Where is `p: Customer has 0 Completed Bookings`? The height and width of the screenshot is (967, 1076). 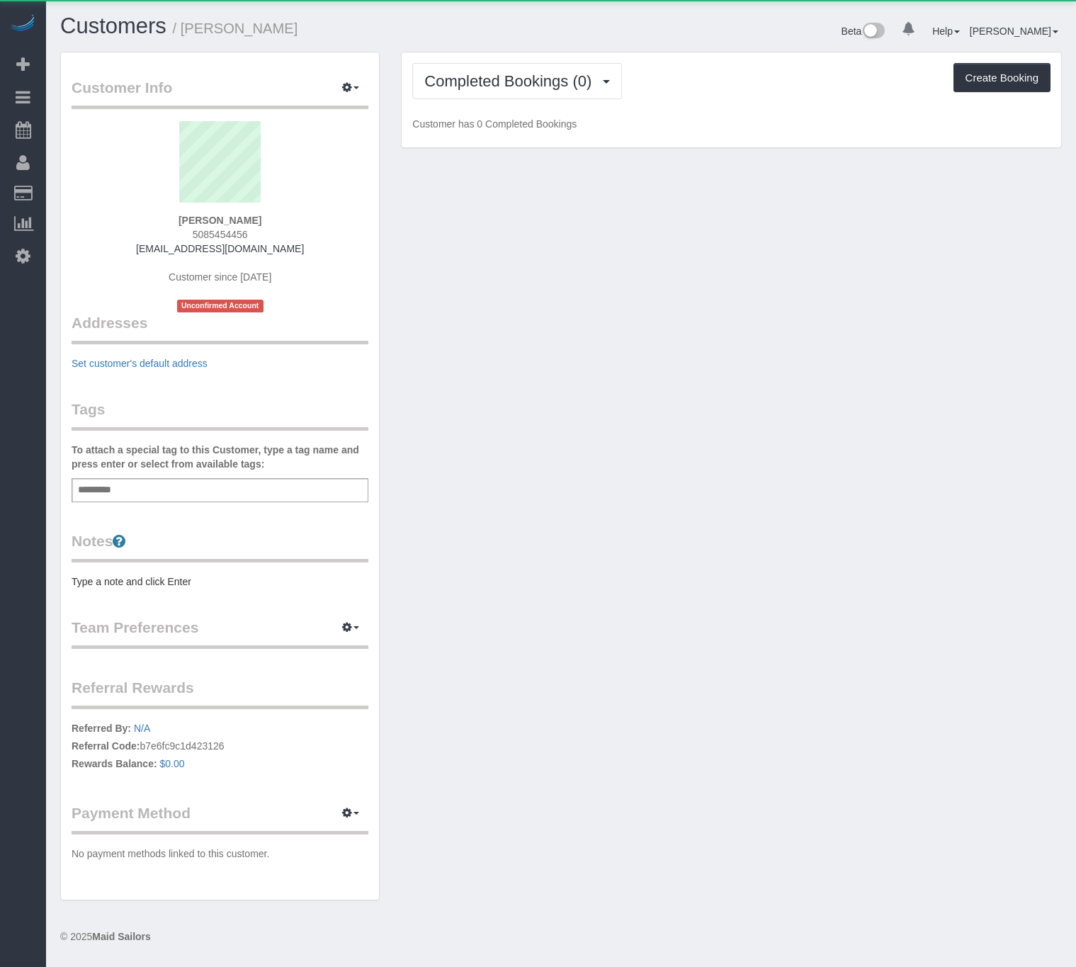 p: Customer has 0 Completed Bookings is located at coordinates (731, 124).